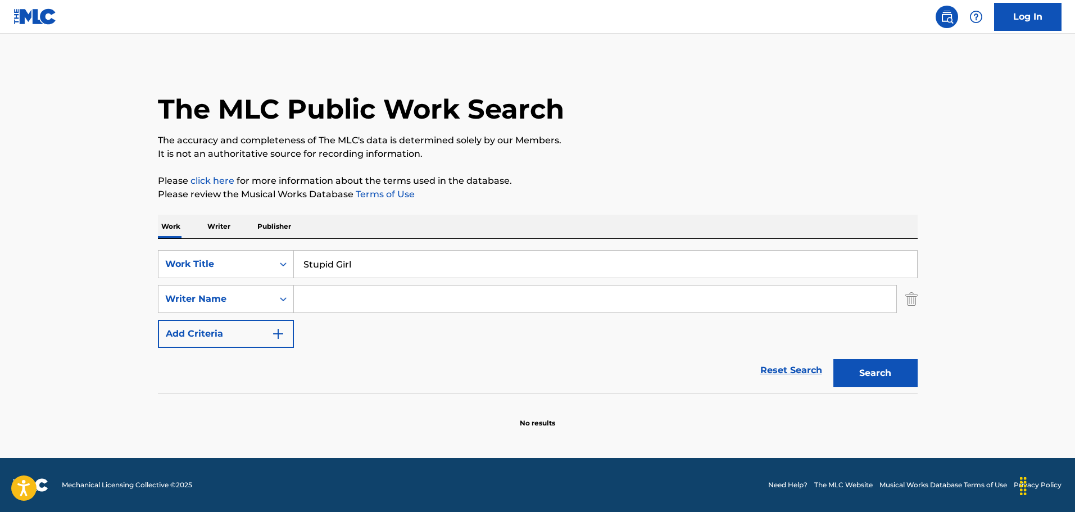 This screenshot has width=1075, height=512. I want to click on button: Add Criteria, so click(226, 334).